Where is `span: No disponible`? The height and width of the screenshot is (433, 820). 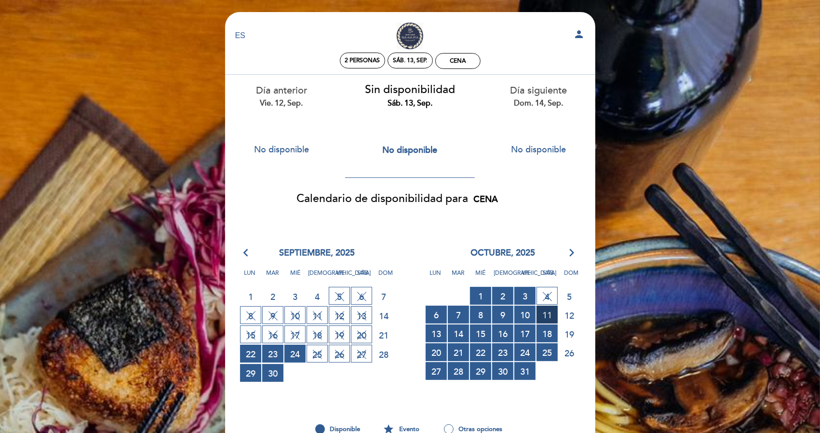
span: No disponible is located at coordinates (410, 150).